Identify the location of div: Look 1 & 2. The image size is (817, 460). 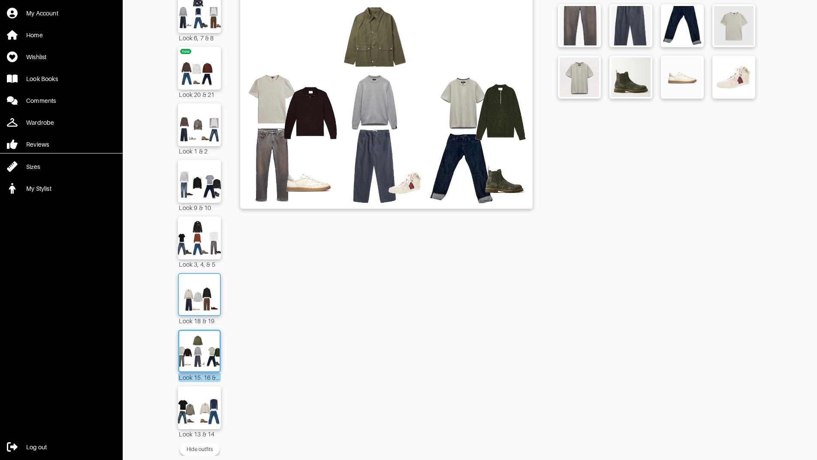
(199, 151).